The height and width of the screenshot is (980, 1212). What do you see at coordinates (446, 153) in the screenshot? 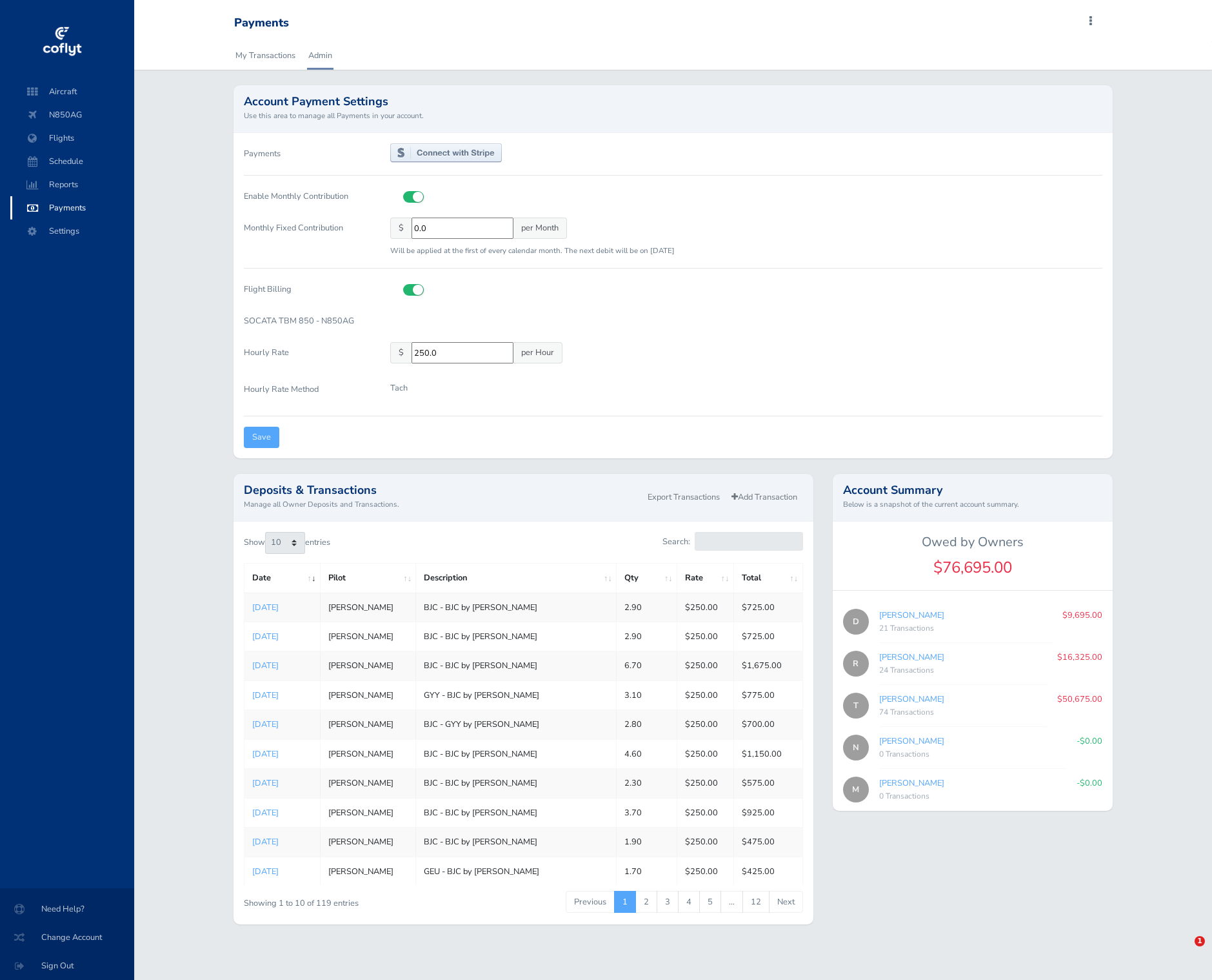
I see `img: stripe-connect-c255eb9ebfc5316c8b257b833e9128a69e6f0df0262c56b5df0f3f4dcfbe27cf.png` at bounding box center [446, 153].